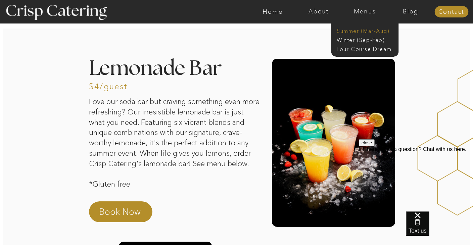 The width and height of the screenshot is (473, 245). Describe the element at coordinates (319, 12) in the screenshot. I see `nav: About` at that location.